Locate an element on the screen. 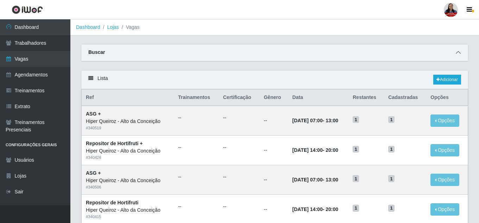  th: Cadastradas is located at coordinates (405, 98).